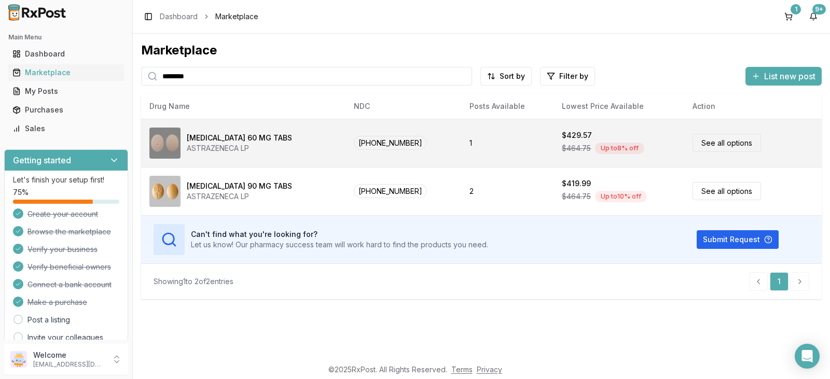 The width and height of the screenshot is (830, 379). Describe the element at coordinates (66, 180) in the screenshot. I see `p: Let's finish your setup first!` at that location.